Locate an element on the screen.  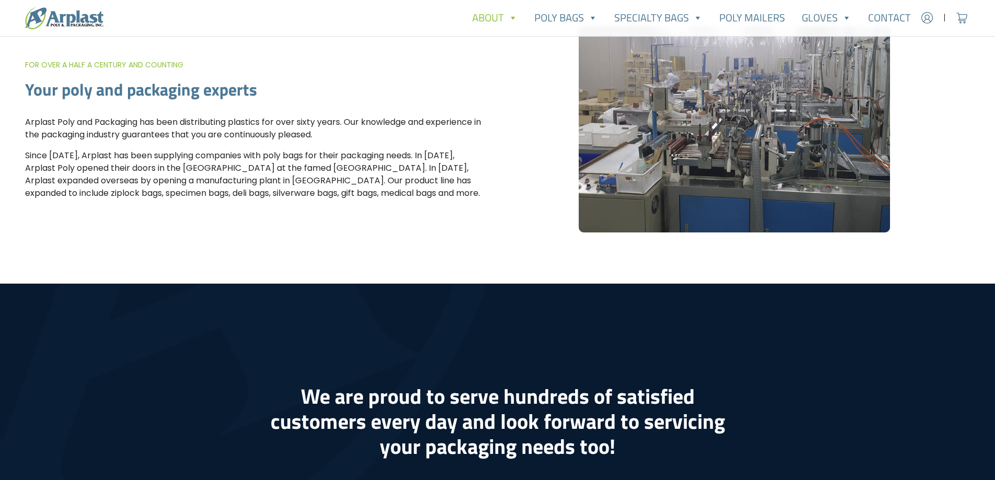
h2: Your poly and packaging experts is located at coordinates (255, 89).